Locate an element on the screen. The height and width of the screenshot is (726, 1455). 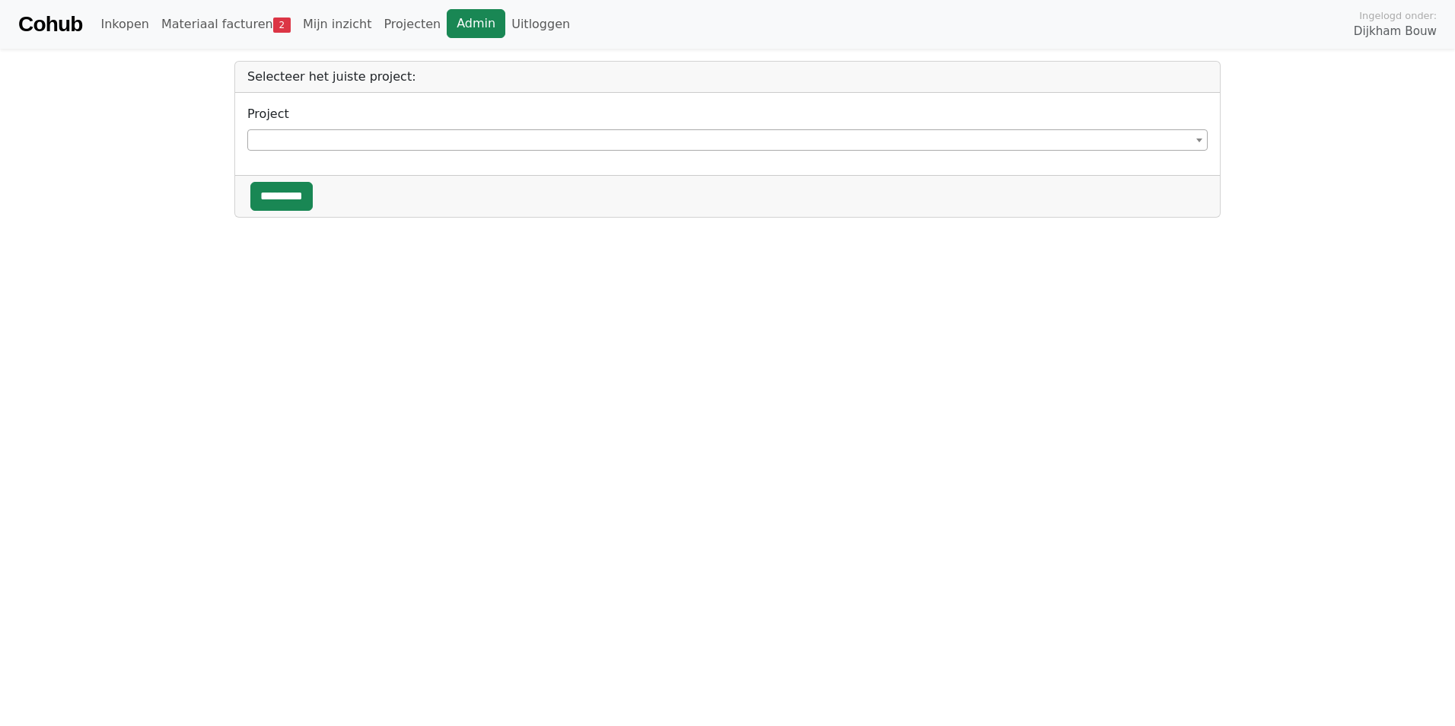
a: Projecten is located at coordinates (412, 24).